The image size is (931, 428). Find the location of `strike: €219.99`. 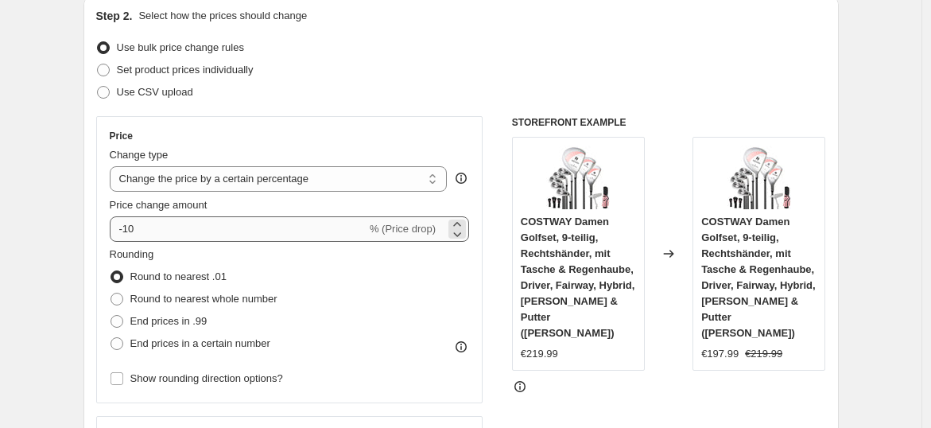

strike: €219.99 is located at coordinates (763, 354).